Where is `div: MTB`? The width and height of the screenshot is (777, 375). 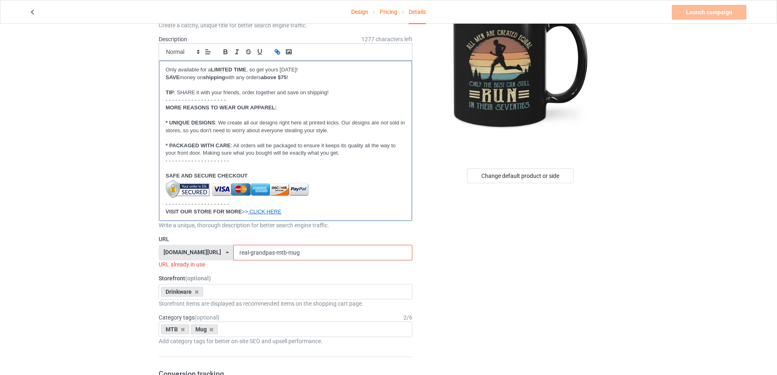
div: MTB is located at coordinates (175, 329).